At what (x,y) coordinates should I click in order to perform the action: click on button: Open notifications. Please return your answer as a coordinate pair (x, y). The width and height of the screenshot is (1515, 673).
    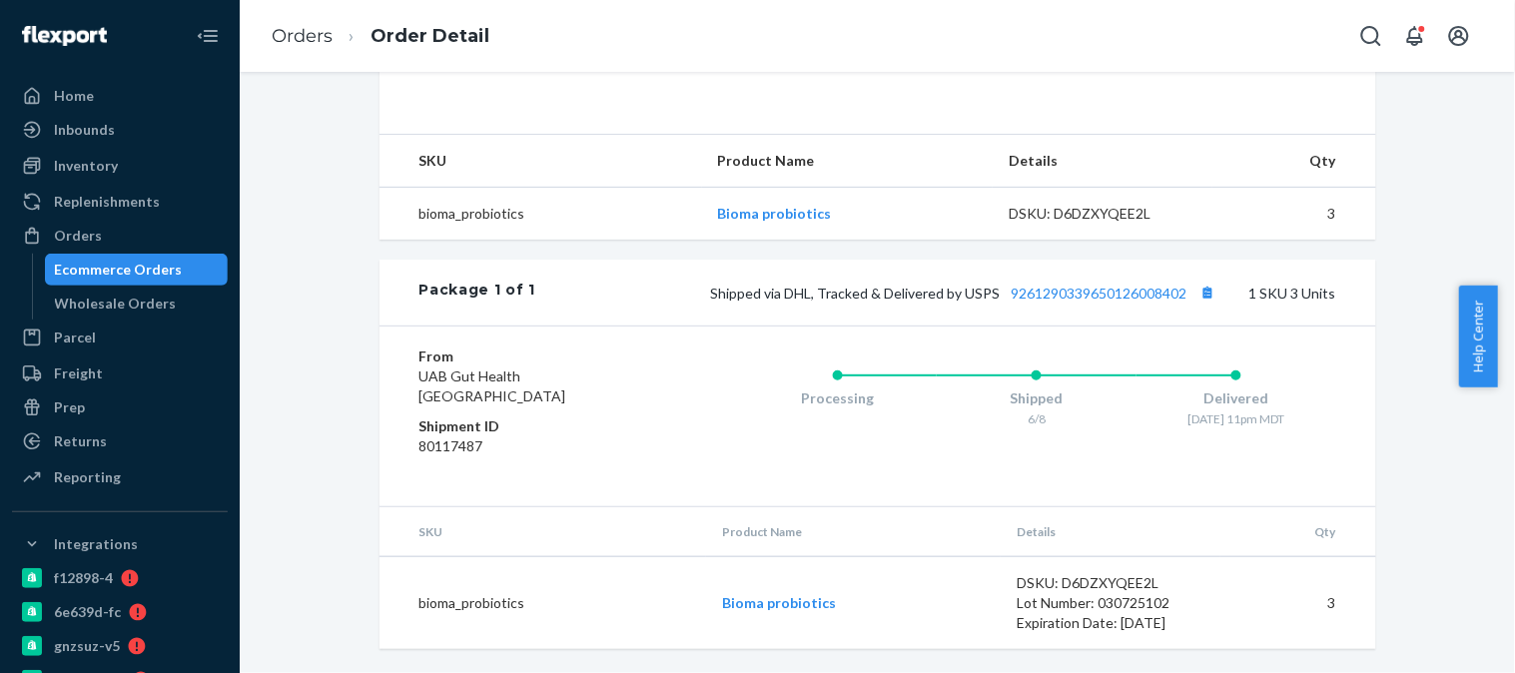
    Looking at the image, I should click on (1415, 36).